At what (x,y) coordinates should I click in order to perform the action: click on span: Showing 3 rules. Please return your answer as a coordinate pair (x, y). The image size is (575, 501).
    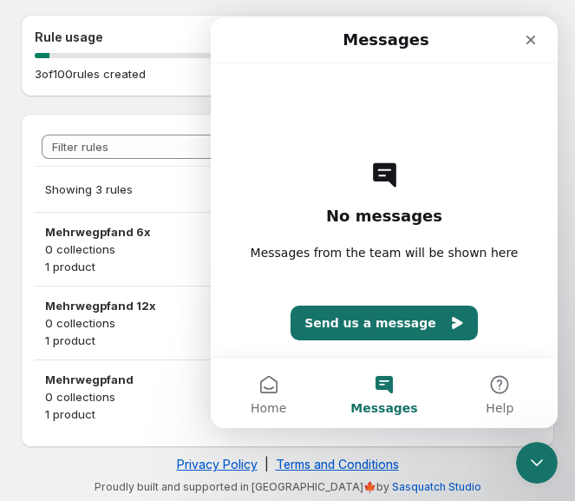
    Looking at the image, I should click on (88, 189).